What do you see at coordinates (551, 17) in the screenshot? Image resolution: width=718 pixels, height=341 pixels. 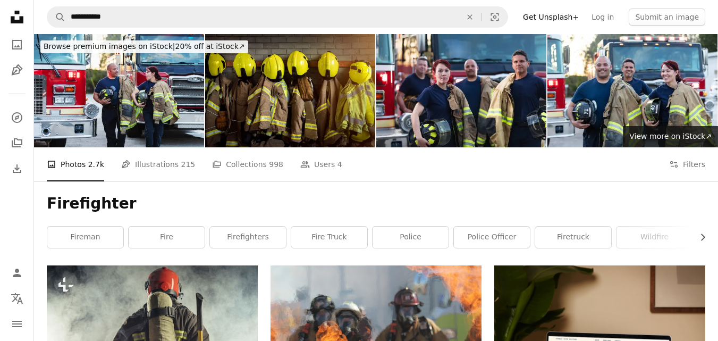 I see `a: Get Unsplash+` at bounding box center [551, 17].